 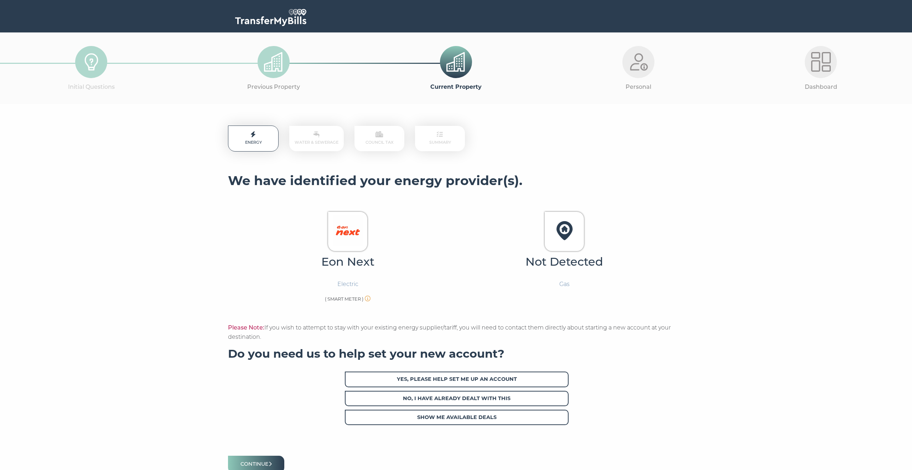 What do you see at coordinates (440, 138) in the screenshot?
I see `p: Summary` at bounding box center [440, 138].